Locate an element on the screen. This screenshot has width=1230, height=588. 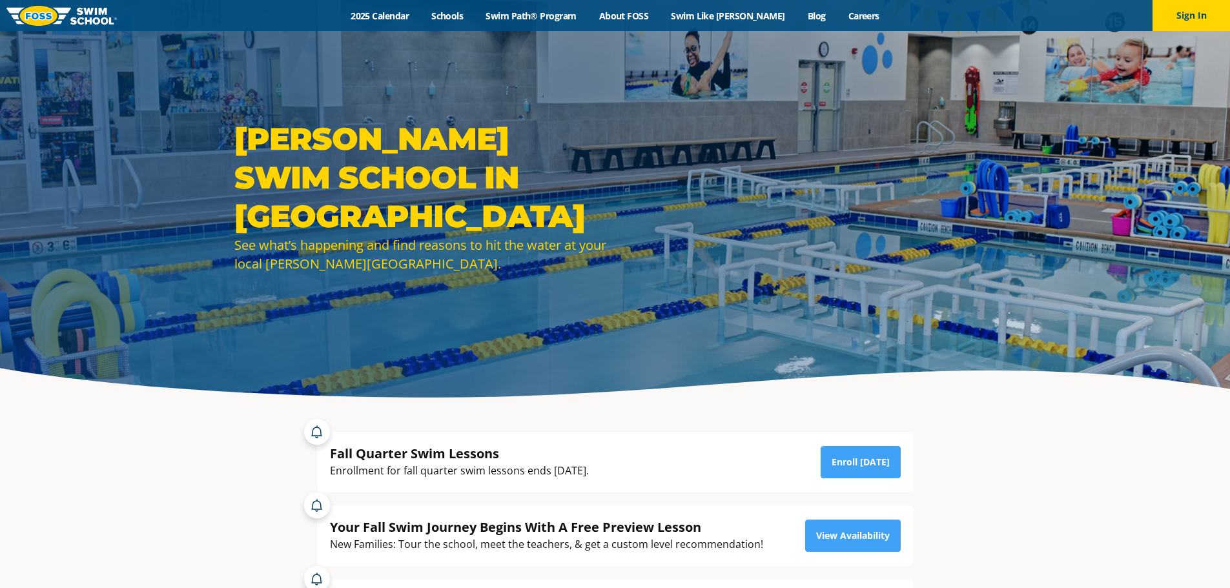
a: Schools is located at coordinates (447, 15).